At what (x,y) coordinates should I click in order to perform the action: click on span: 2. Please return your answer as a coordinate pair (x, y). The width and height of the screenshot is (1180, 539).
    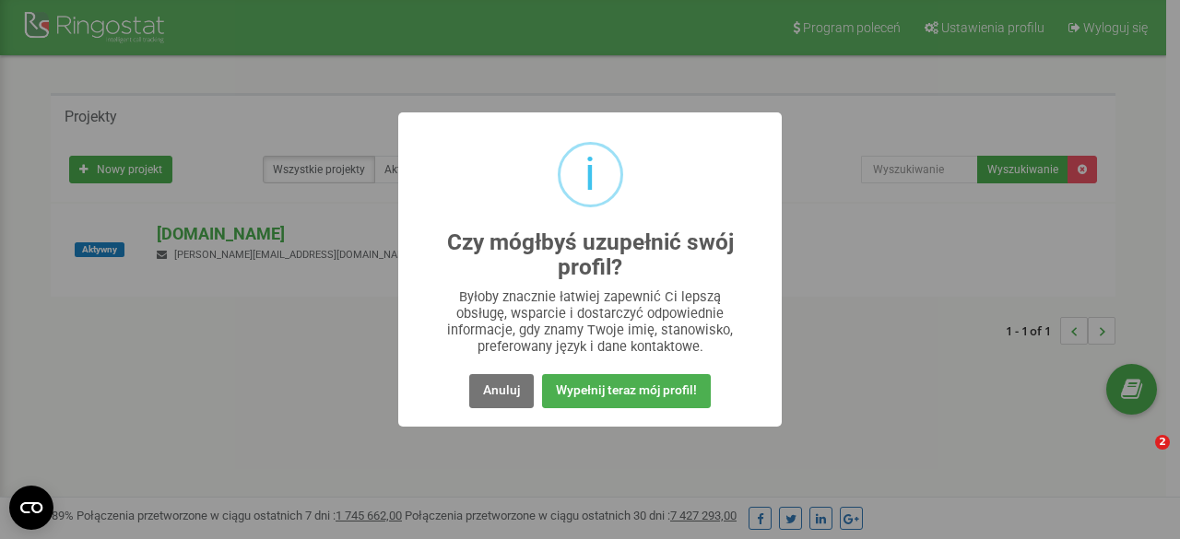
    Looking at the image, I should click on (1162, 442).